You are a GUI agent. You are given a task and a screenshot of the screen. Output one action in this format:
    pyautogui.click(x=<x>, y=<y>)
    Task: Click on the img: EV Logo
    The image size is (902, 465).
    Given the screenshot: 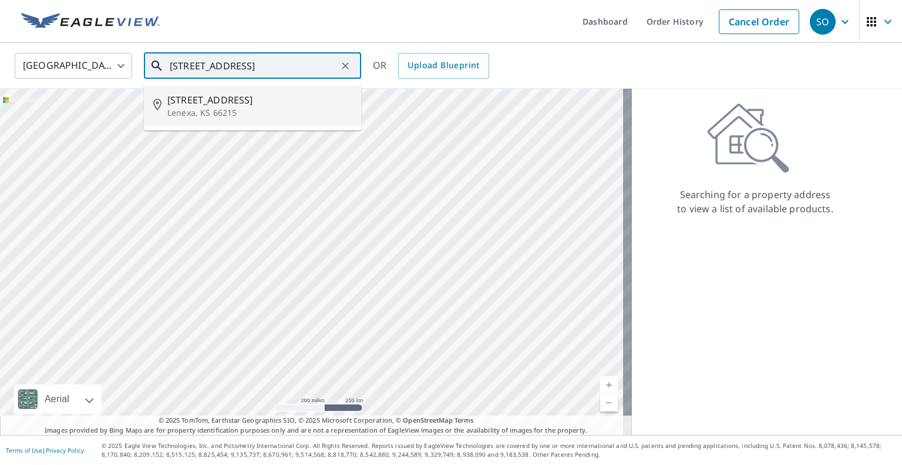 What is the action you would take?
    pyautogui.click(x=90, y=22)
    